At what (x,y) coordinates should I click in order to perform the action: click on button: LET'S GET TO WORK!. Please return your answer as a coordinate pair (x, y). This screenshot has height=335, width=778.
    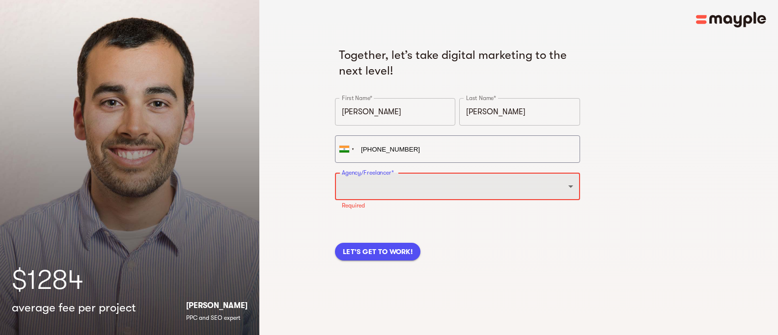
    Looking at the image, I should click on (378, 252).